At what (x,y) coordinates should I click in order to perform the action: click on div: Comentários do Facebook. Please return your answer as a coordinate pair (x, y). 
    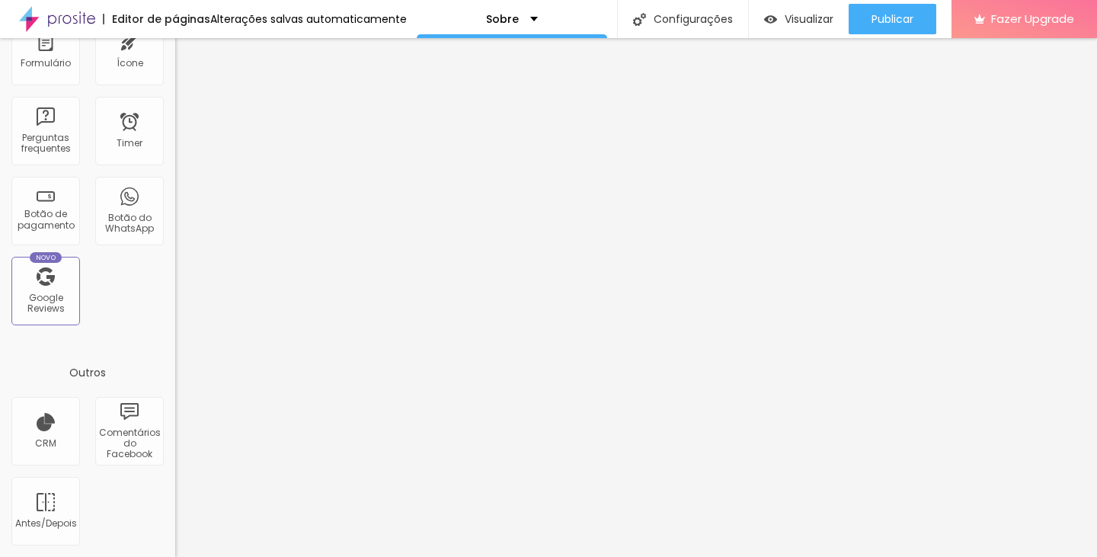
    Looking at the image, I should click on (129, 443).